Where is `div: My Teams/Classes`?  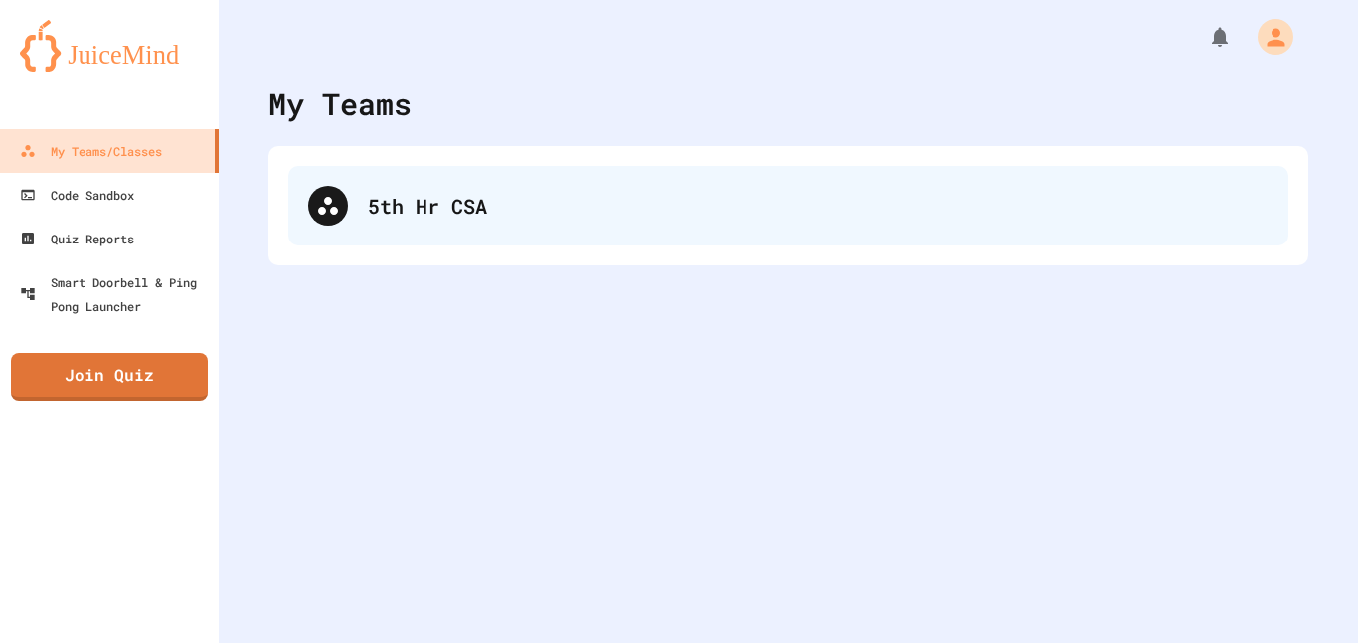
div: My Teams/Classes is located at coordinates (90, 151).